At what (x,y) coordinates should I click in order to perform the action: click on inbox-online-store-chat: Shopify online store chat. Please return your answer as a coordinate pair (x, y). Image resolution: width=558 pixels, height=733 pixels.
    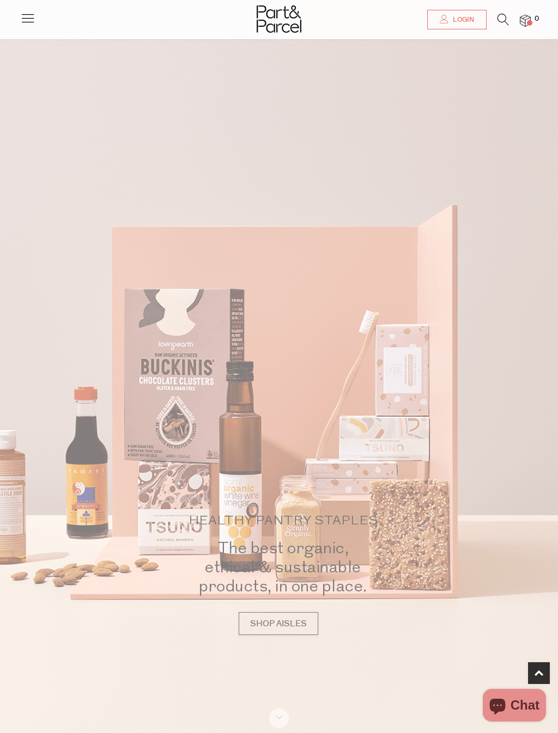
    Looking at the image, I should click on (514, 706).